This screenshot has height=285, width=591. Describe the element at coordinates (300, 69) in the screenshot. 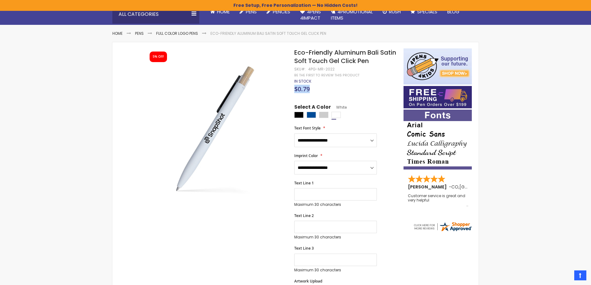

I see `strong: SKU` at that location.